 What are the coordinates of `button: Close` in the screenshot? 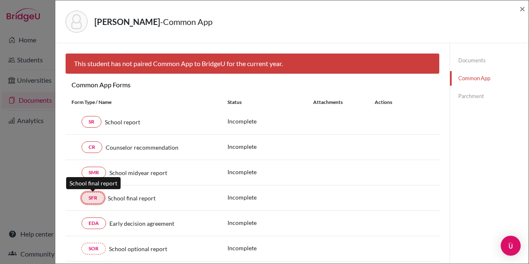 It's located at (523, 9).